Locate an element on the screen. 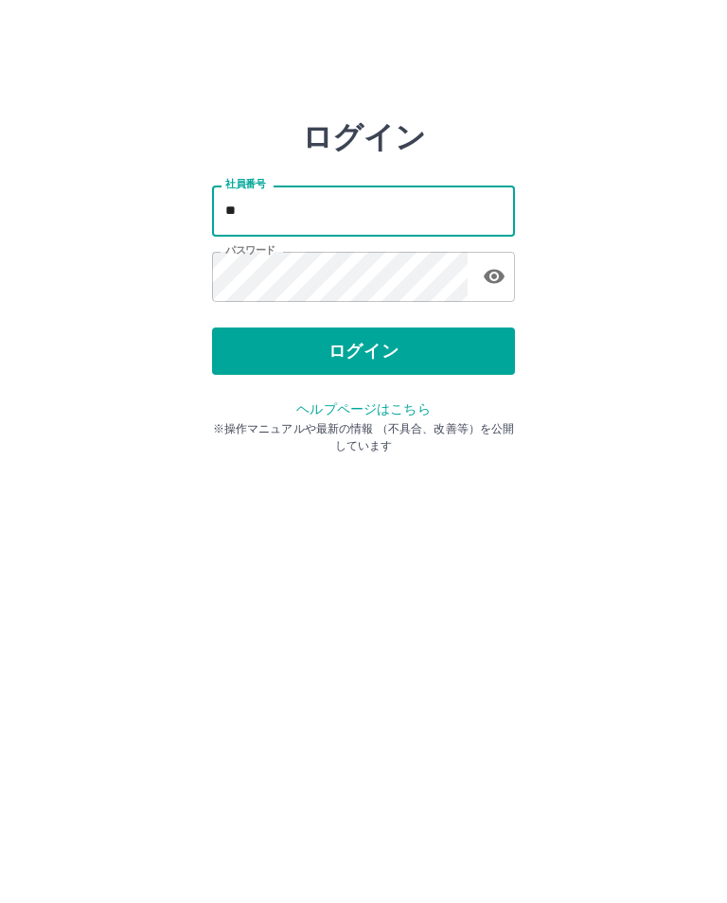  label: 社員番号 is located at coordinates (245, 184).